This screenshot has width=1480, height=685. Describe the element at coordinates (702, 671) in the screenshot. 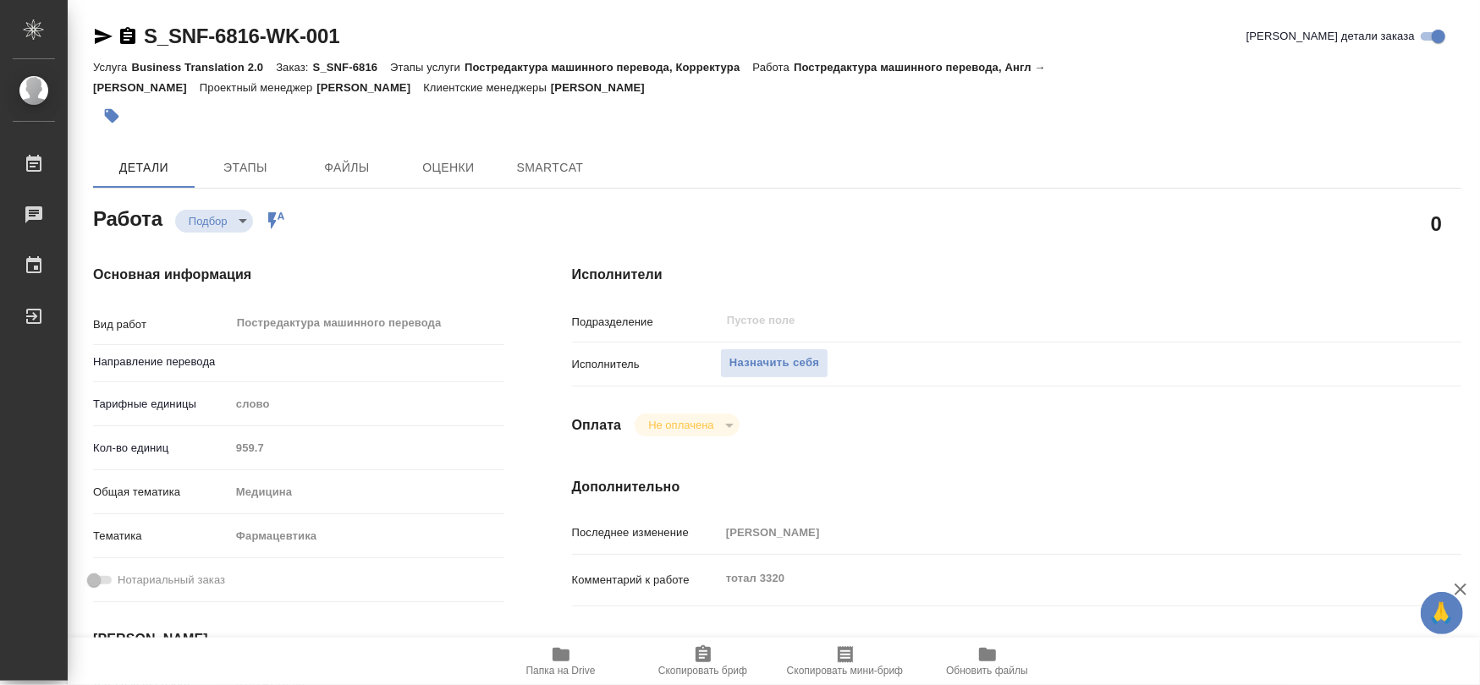

I see `span: Скопировать бриф` at that location.